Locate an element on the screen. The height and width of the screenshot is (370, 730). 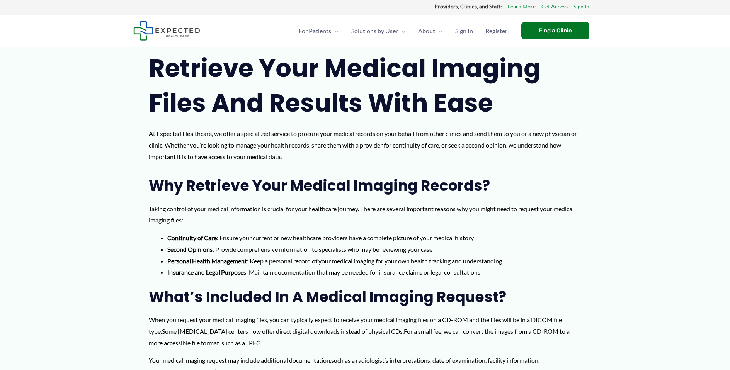
nav: Primary Site Navigation is located at coordinates (403, 31).